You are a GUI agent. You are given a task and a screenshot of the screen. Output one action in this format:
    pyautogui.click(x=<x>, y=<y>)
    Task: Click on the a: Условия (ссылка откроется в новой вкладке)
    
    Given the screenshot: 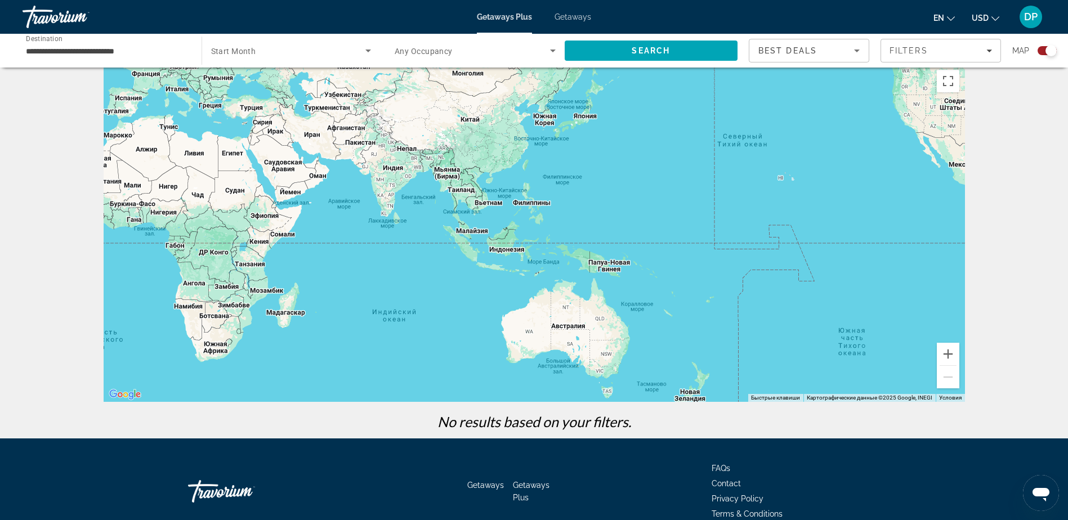 What is the action you would take?
    pyautogui.click(x=950, y=397)
    